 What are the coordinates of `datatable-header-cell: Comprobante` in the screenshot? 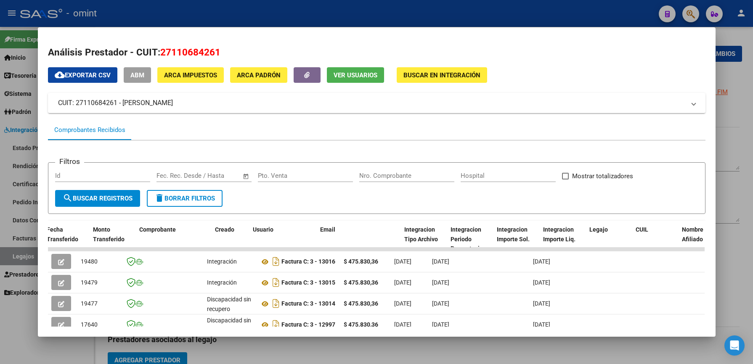 It's located at (174, 239).